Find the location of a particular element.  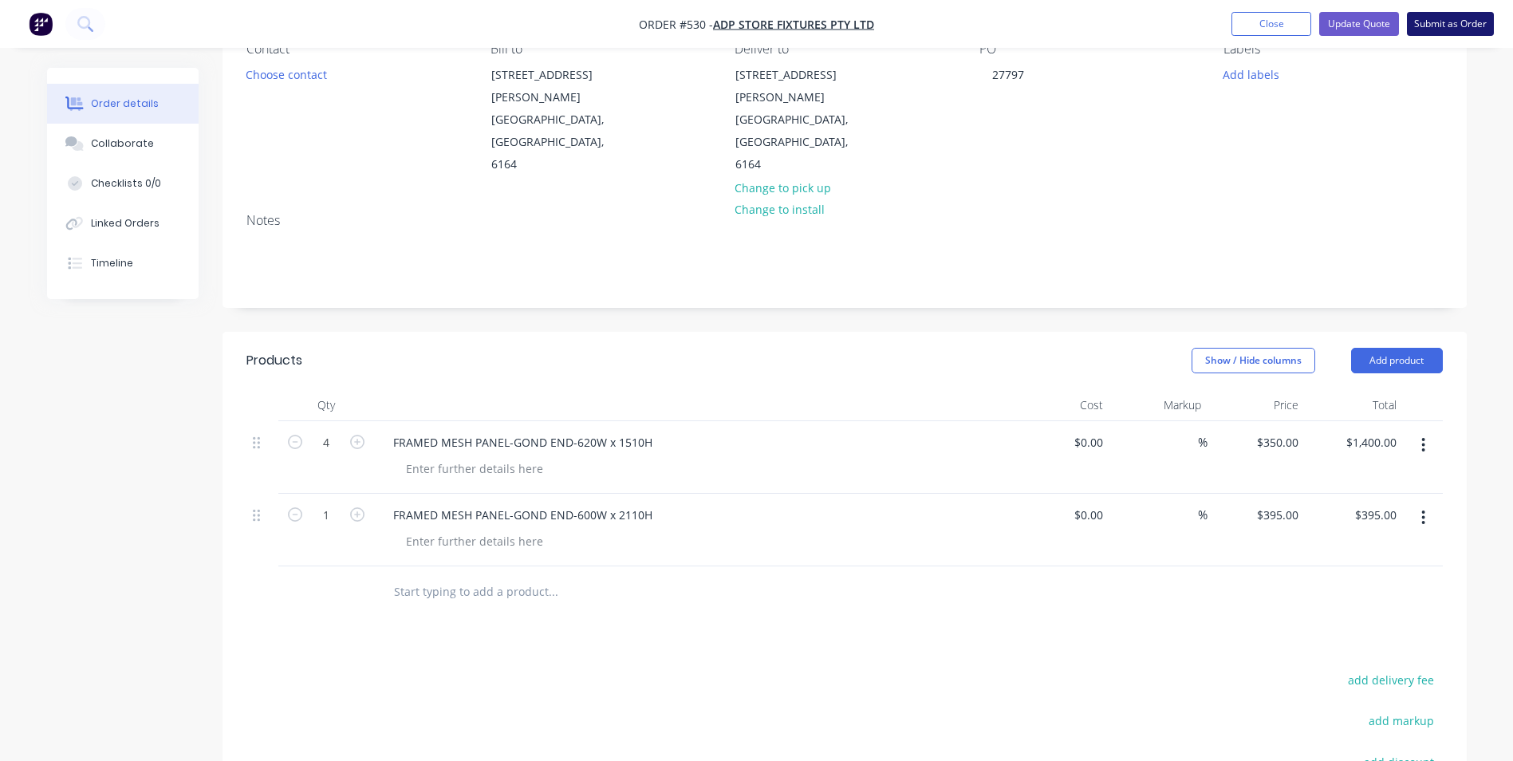

div: Notes is located at coordinates (845, 220).